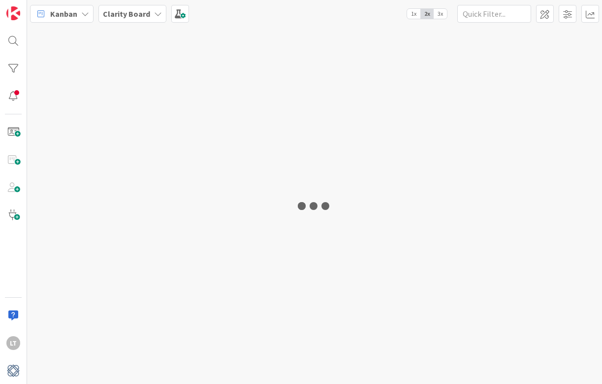  Describe the element at coordinates (13, 13) in the screenshot. I see `img: Visit kanbanzone.com` at that location.